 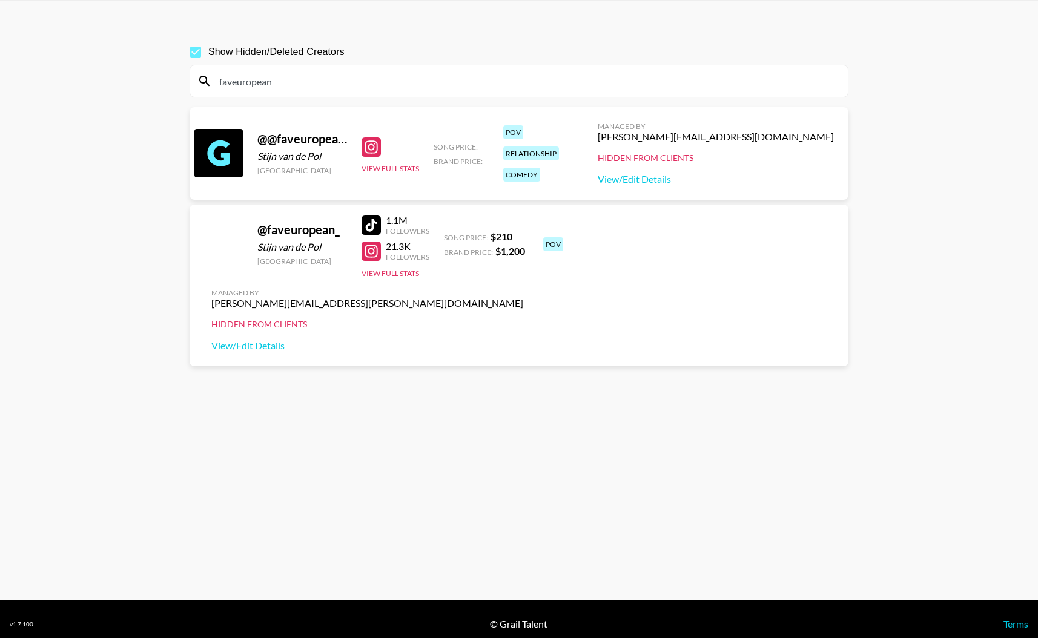 I want to click on strong: $ 1,200, so click(x=510, y=251).